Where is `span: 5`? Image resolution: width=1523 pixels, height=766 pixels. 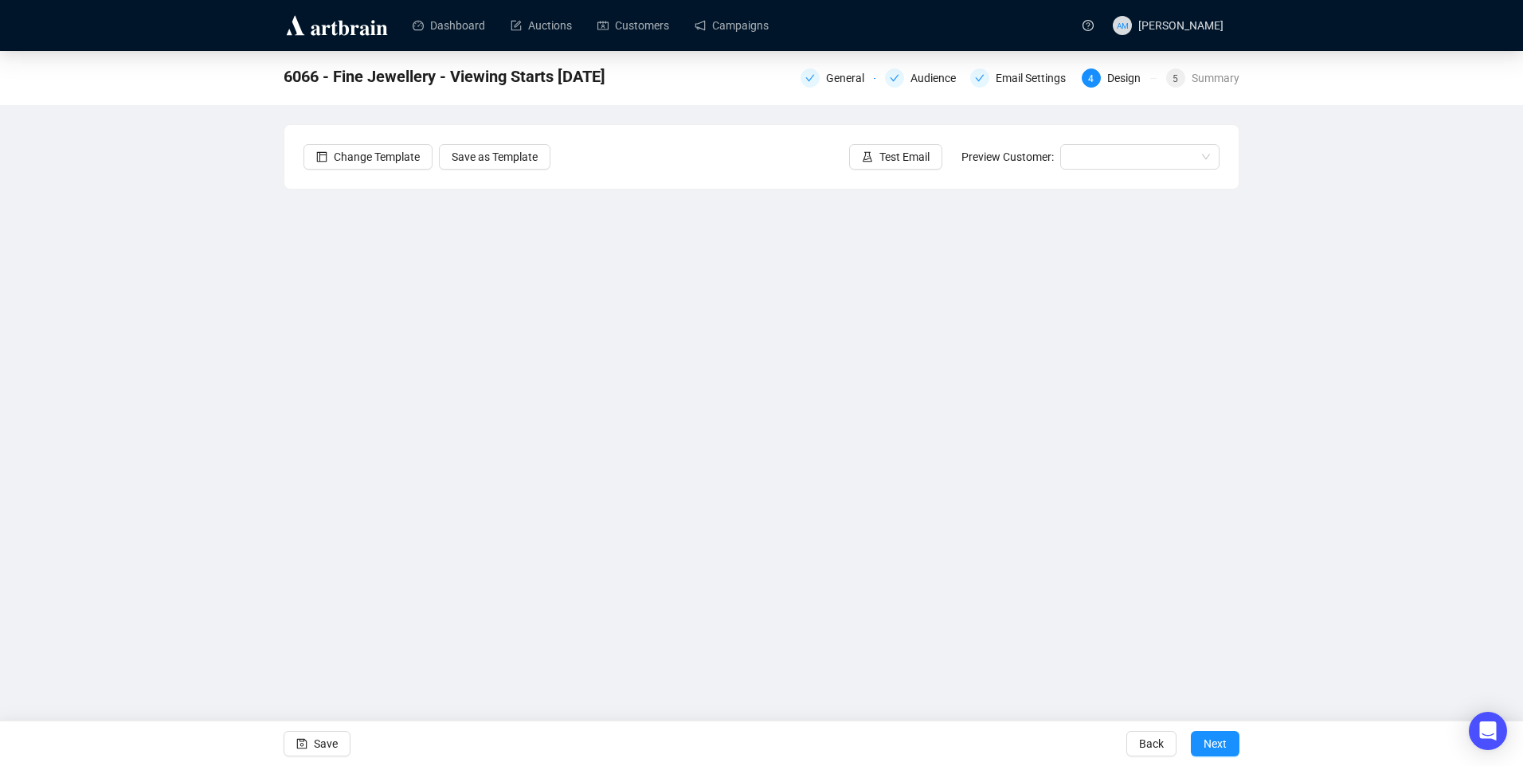 span: 5 is located at coordinates (1175, 79).